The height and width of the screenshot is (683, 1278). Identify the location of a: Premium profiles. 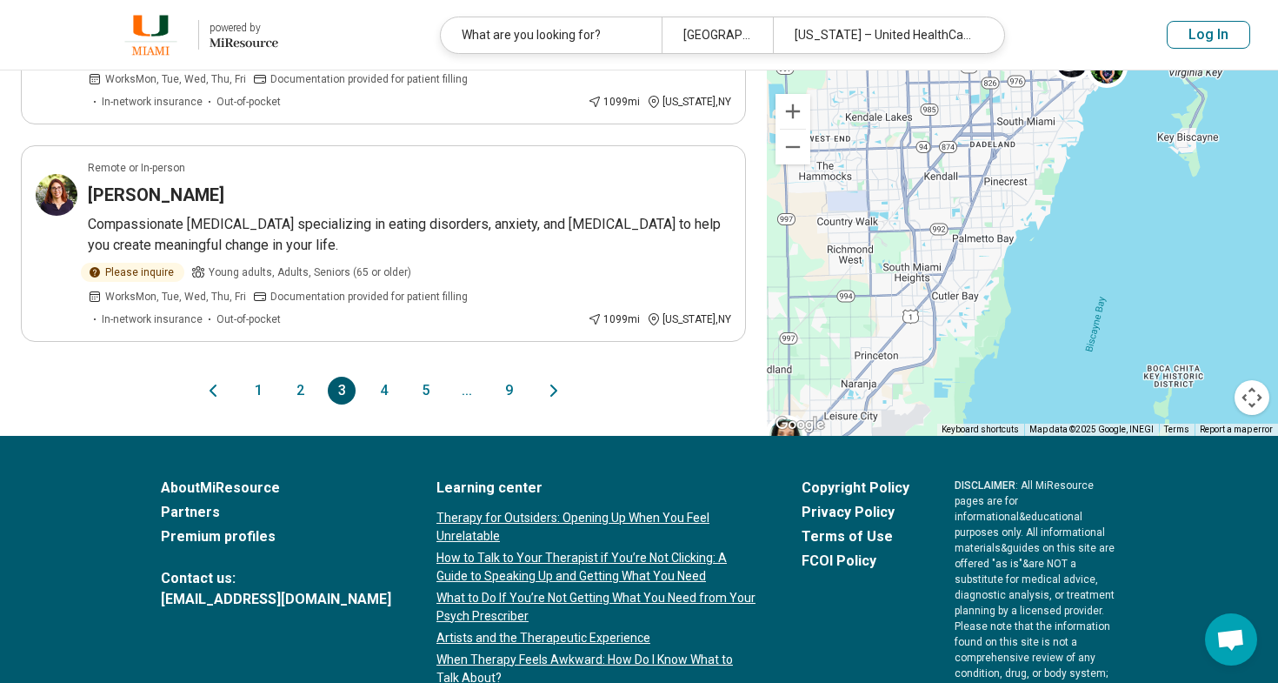
(276, 536).